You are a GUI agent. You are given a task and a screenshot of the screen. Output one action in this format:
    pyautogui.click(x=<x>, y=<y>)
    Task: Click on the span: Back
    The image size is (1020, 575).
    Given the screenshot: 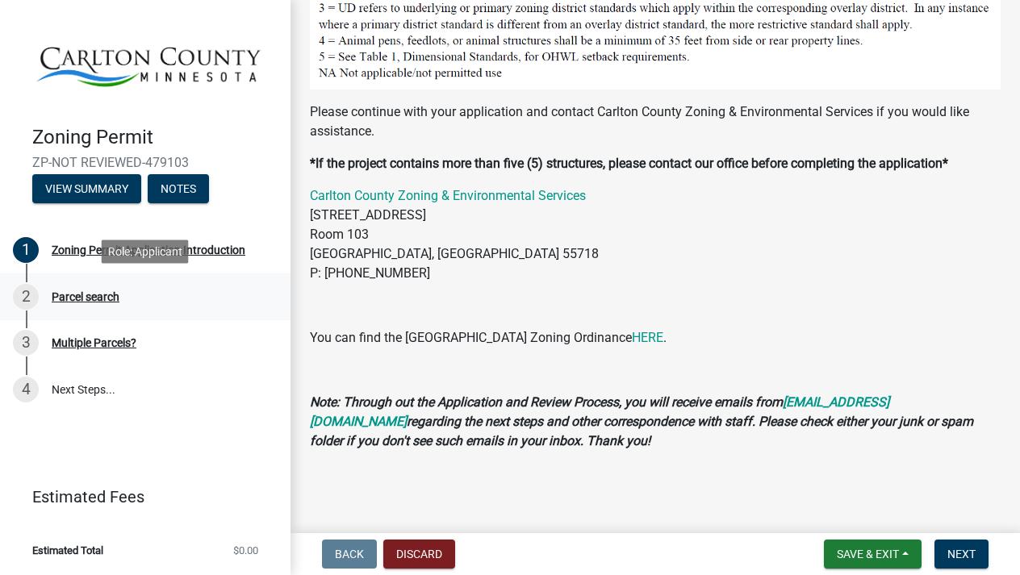 What is the action you would take?
    pyautogui.click(x=349, y=554)
    